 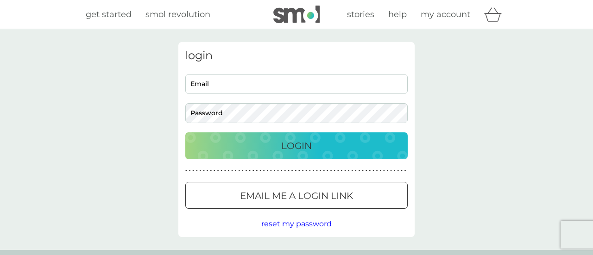 What do you see at coordinates (397, 14) in the screenshot?
I see `a: help` at bounding box center [397, 14].